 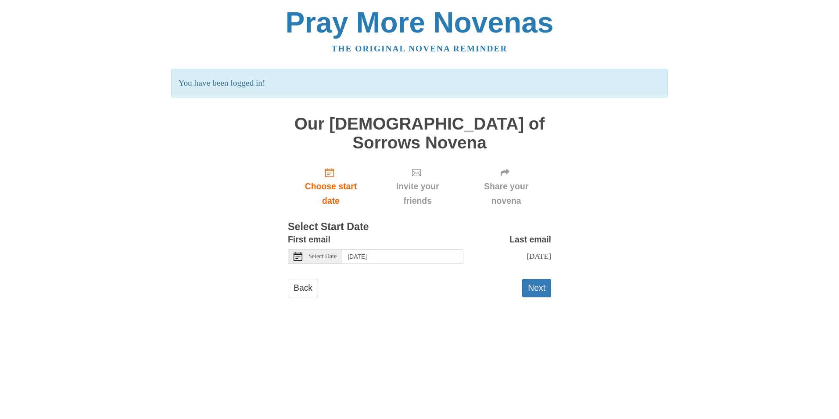 I want to click on span: Share your novena, so click(x=506, y=194).